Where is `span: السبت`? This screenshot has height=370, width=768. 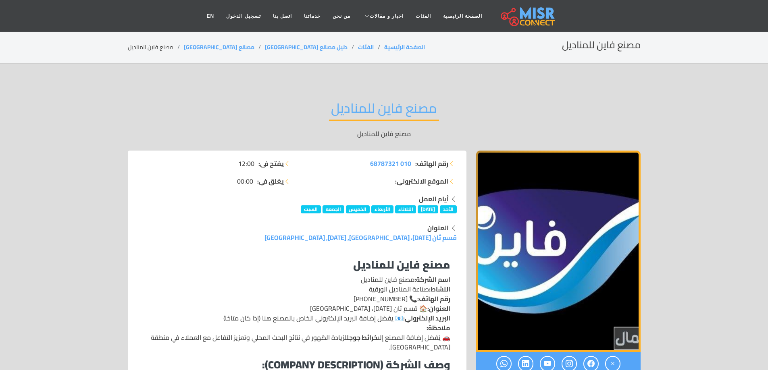 span: السبت is located at coordinates (311, 210).